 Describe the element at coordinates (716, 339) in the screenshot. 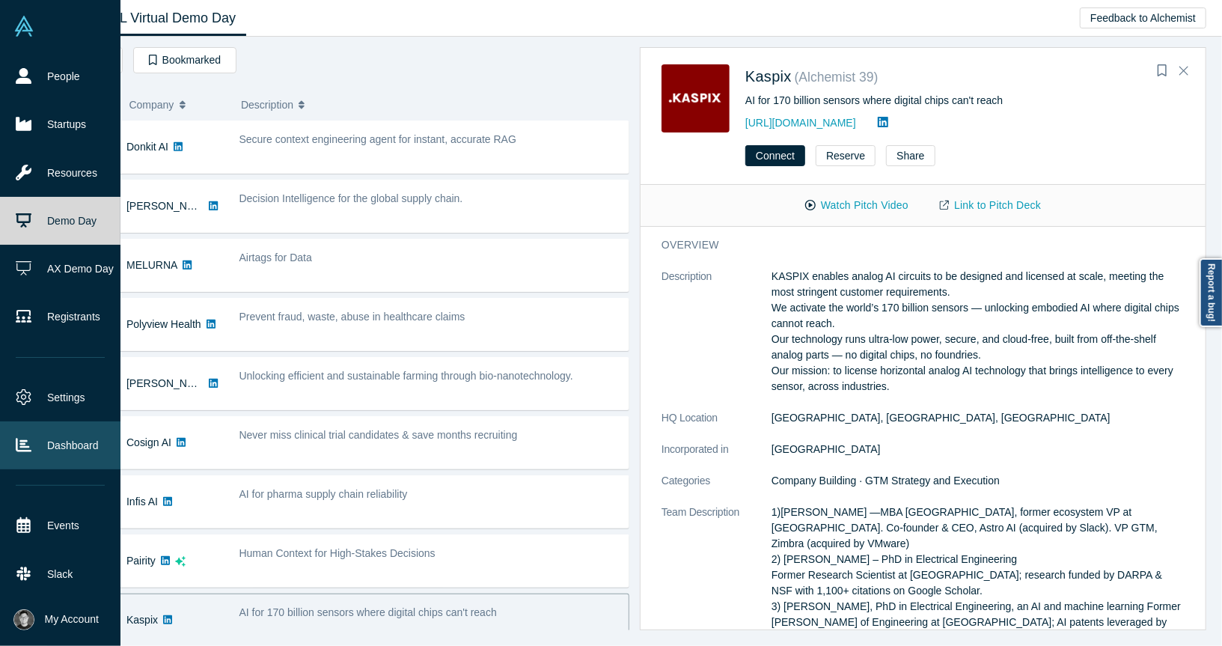

I see `dt: Description` at that location.